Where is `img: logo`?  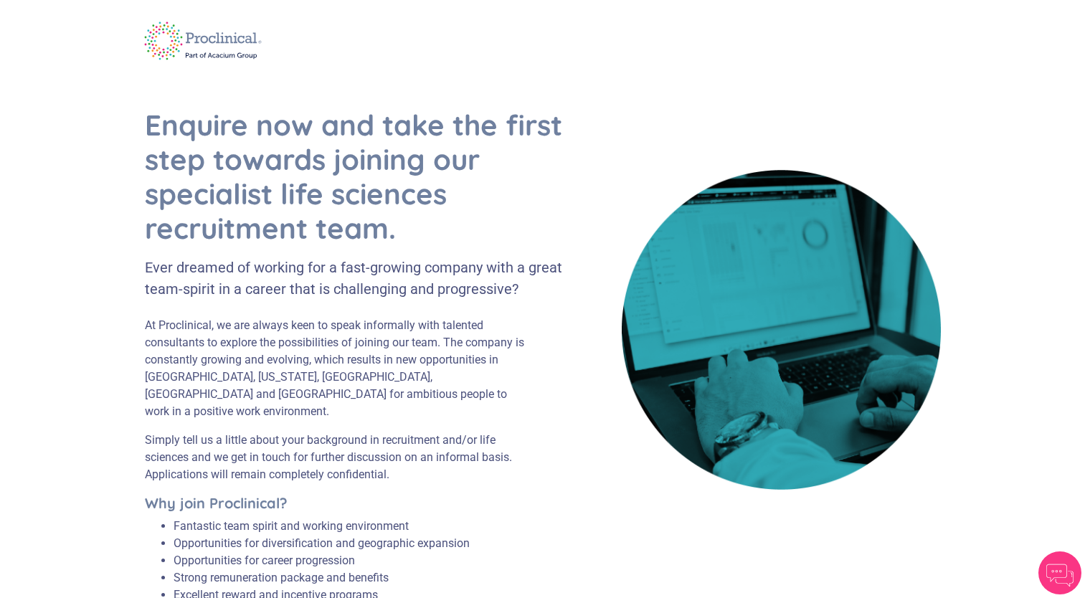
img: logo is located at coordinates (203, 41).